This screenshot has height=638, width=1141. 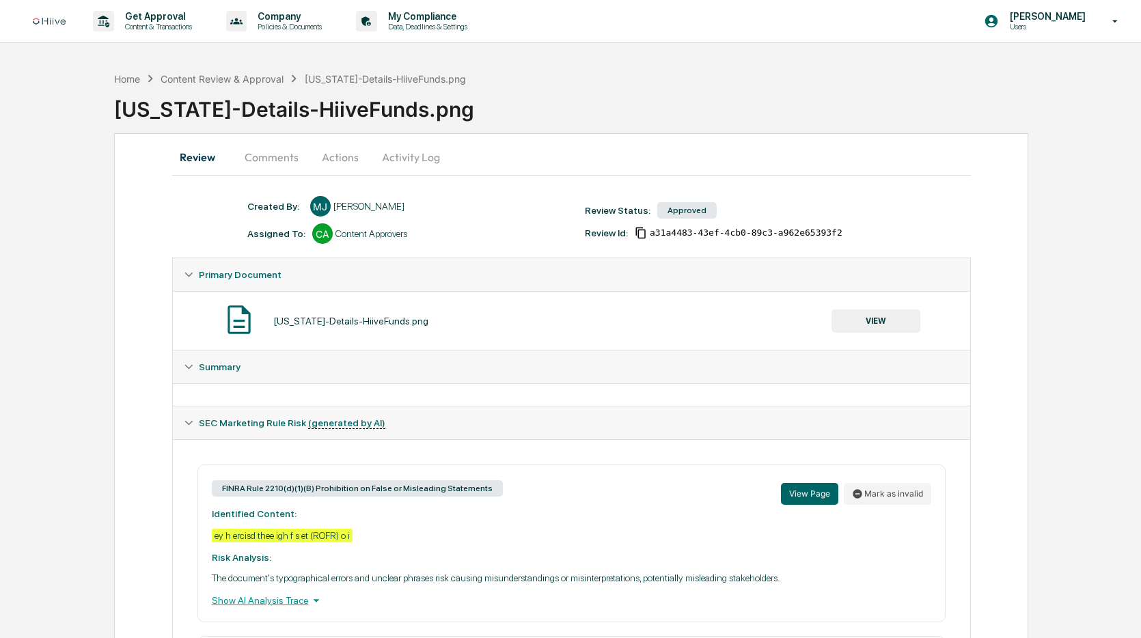 What do you see at coordinates (571, 157) in the screenshot?
I see `div: secondary tabs example` at bounding box center [571, 157].